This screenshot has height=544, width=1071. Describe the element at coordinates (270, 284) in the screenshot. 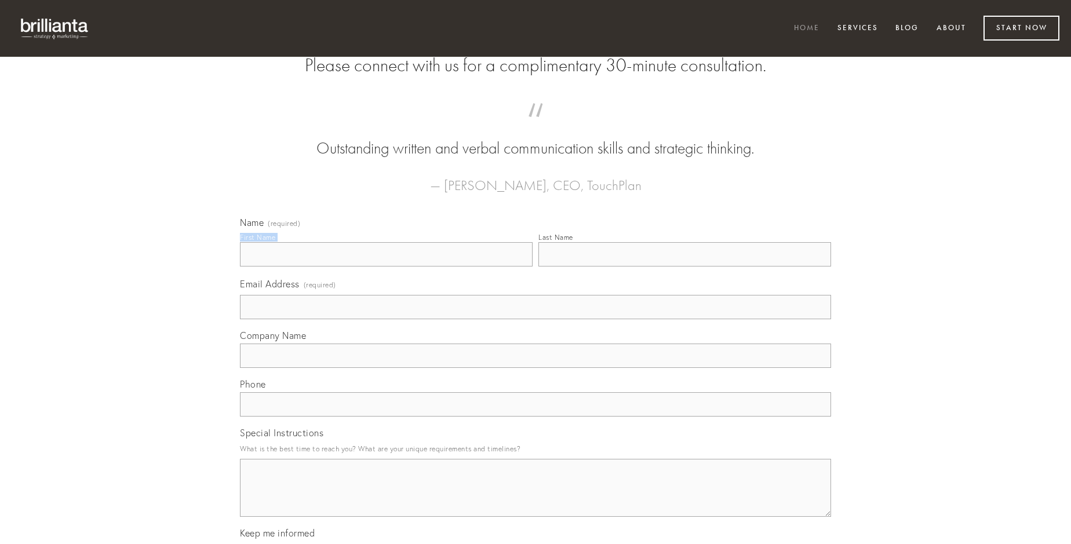

I see `span: Email Address` at that location.